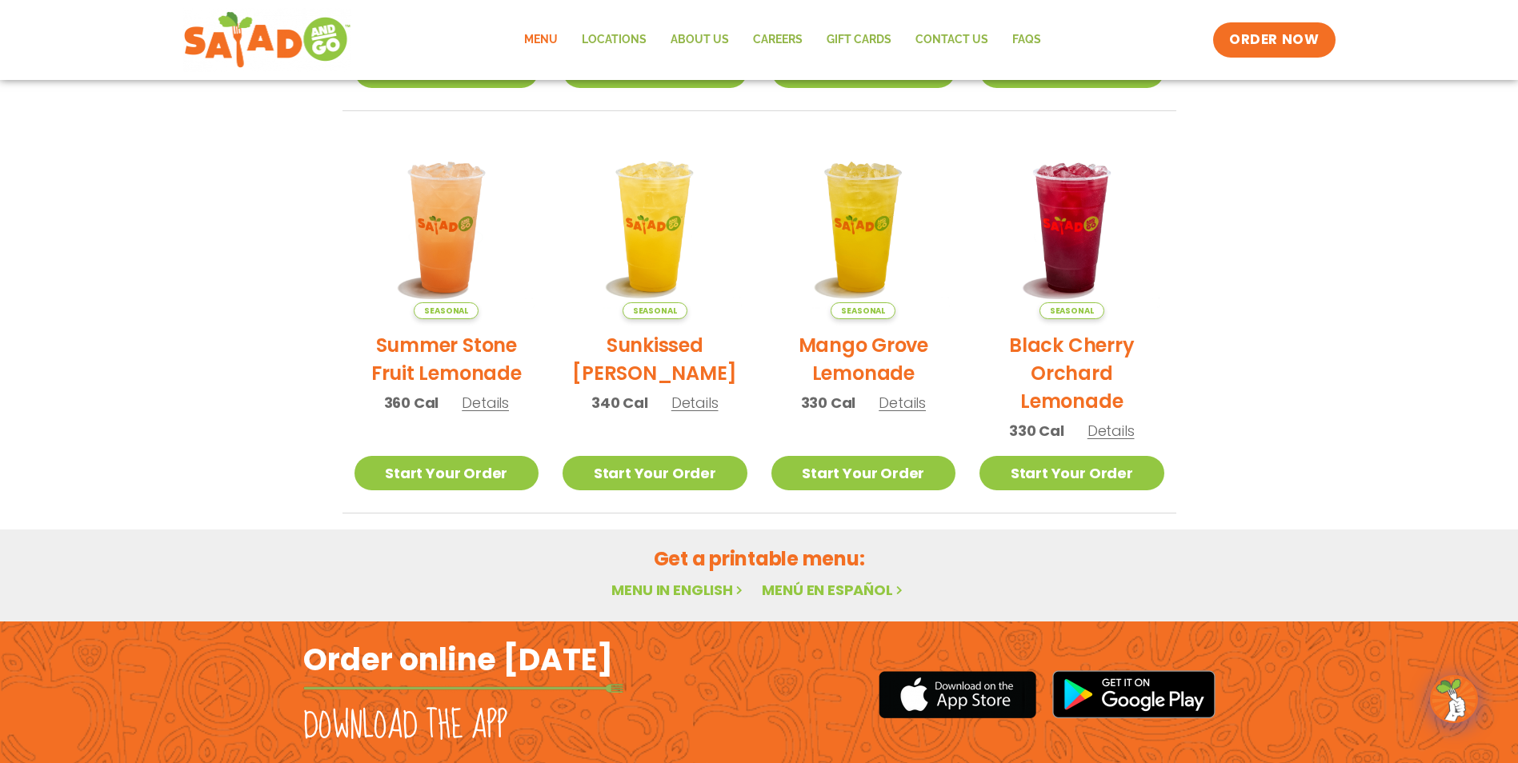 Image resolution: width=1518 pixels, height=763 pixels. Describe the element at coordinates (1027, 40) in the screenshot. I see `a: FAQs` at that location.